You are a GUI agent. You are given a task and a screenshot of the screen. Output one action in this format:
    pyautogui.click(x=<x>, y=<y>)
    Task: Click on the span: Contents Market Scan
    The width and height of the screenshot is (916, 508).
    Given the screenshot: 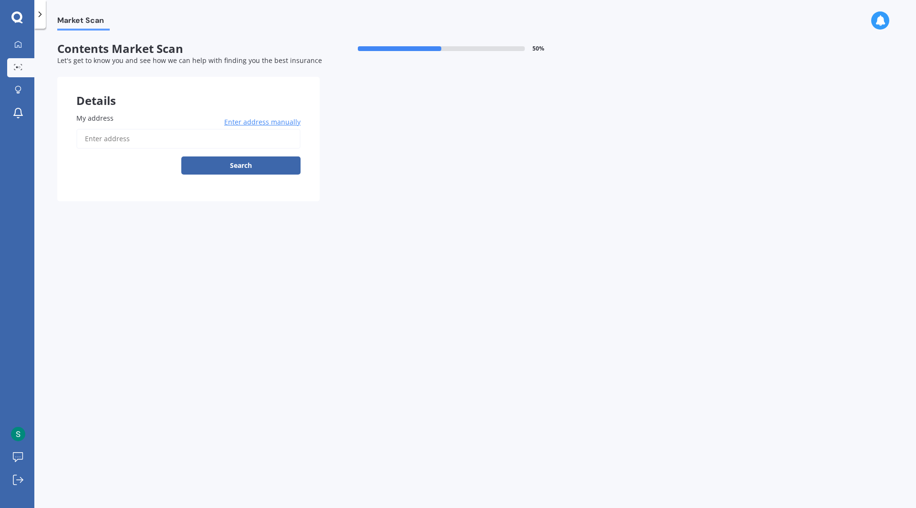 What is the action you would take?
    pyautogui.click(x=188, y=49)
    